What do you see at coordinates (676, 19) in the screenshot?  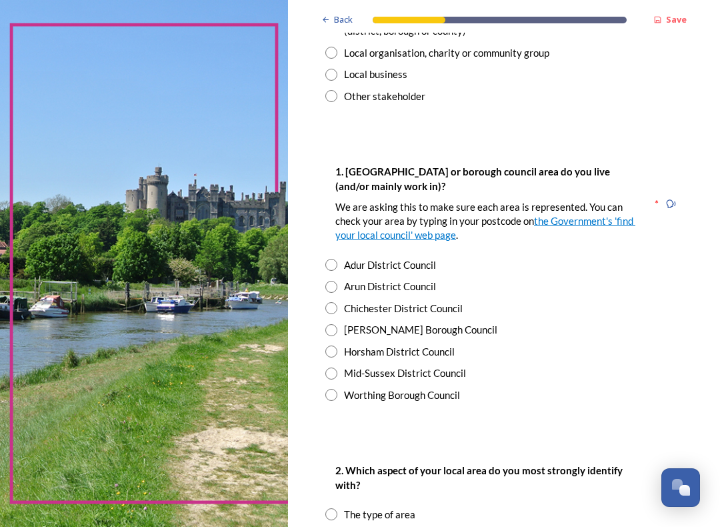 I see `strong: Save` at bounding box center [676, 19].